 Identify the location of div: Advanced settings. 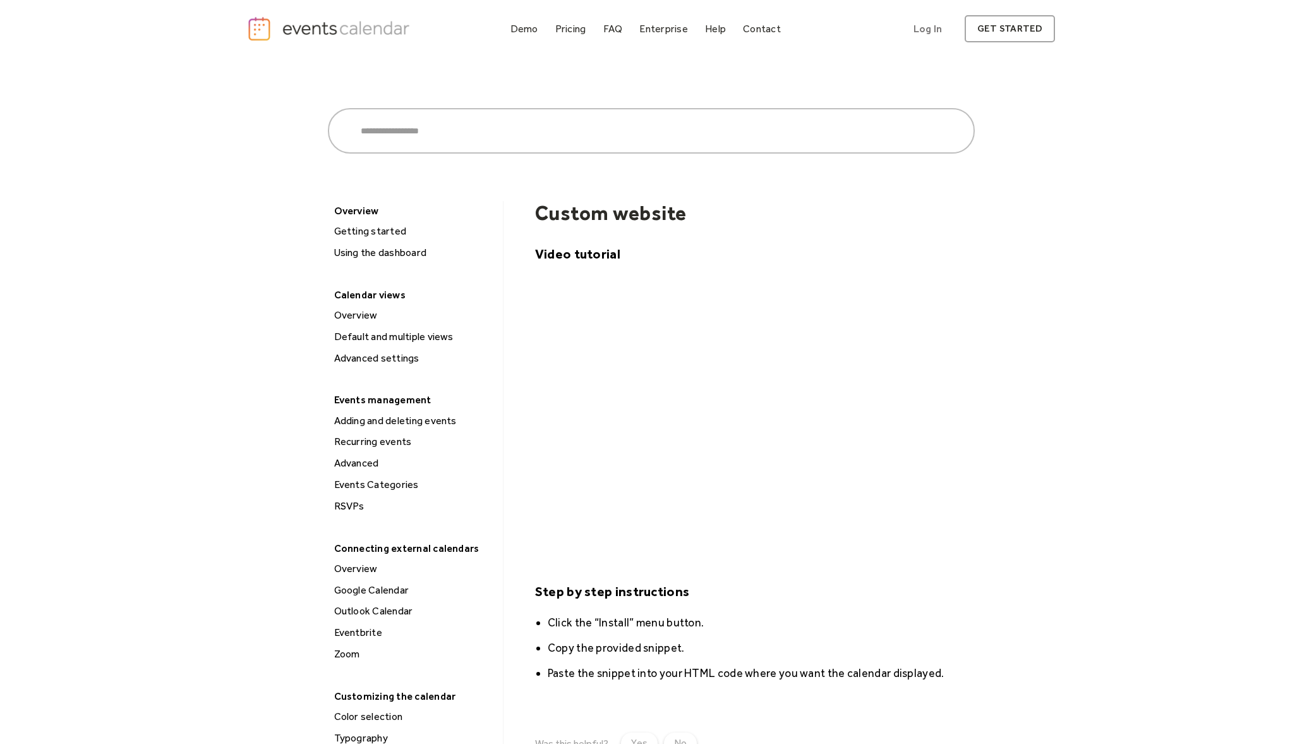
(414, 358).